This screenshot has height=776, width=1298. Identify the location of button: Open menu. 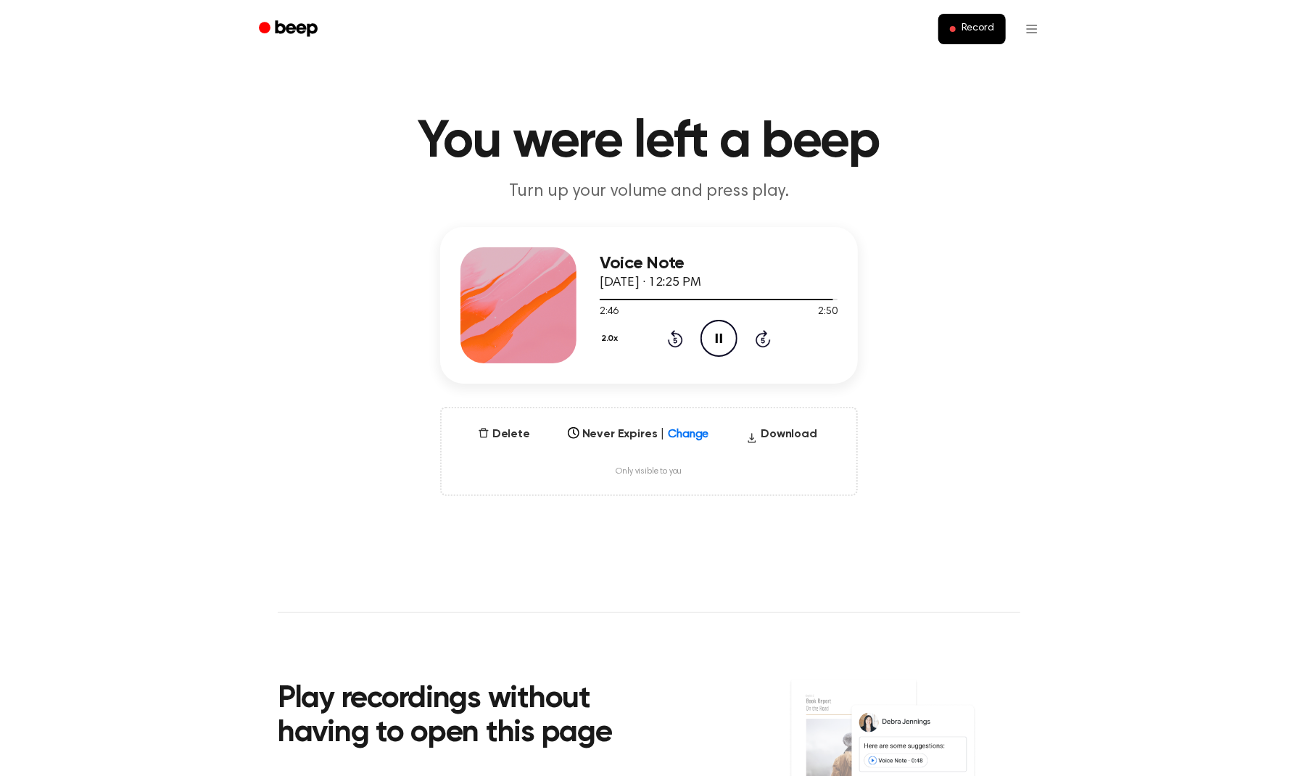
(1031, 29).